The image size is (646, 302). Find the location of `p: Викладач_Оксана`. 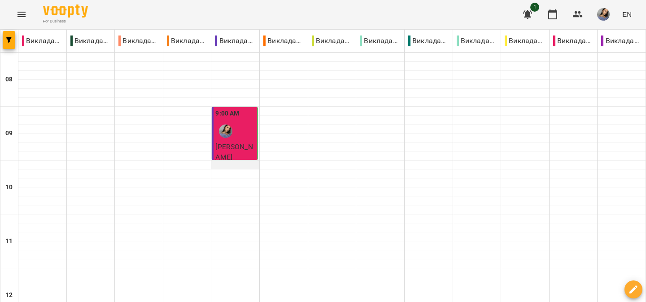

p: Викладач_Оксана is located at coordinates (380, 41).